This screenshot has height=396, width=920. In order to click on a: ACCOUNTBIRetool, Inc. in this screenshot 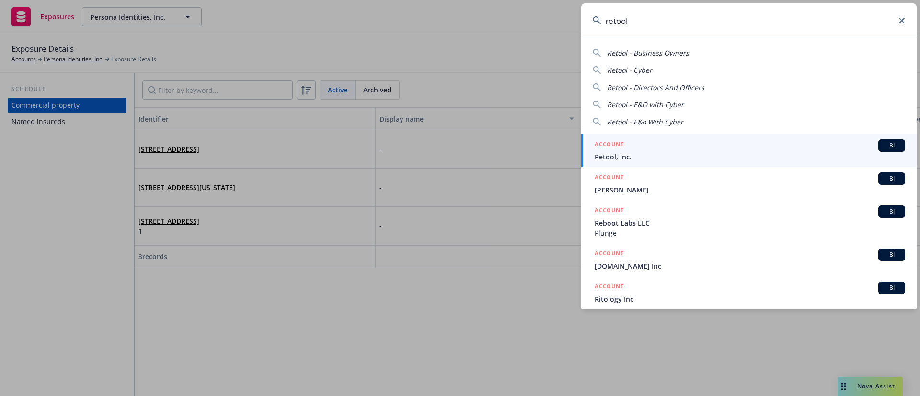, I will do `click(749, 151)`.